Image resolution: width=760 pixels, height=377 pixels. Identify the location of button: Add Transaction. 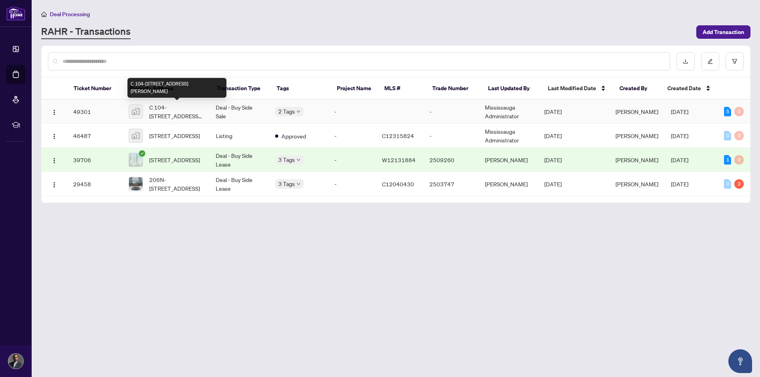
(723, 32).